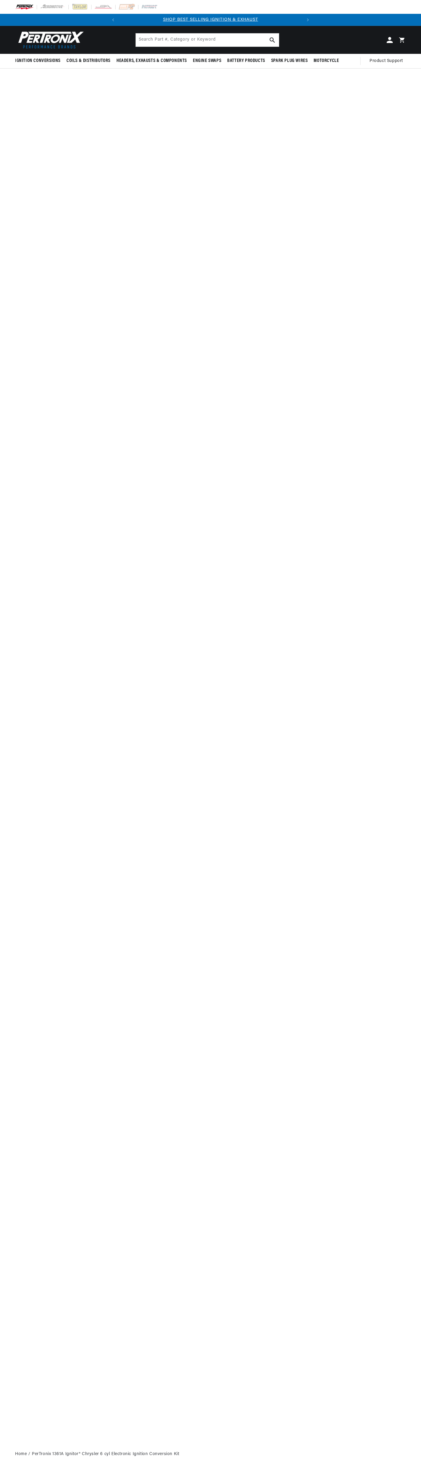 This screenshot has height=1462, width=421. I want to click on span: Headers, Exhausts & Components, so click(152, 61).